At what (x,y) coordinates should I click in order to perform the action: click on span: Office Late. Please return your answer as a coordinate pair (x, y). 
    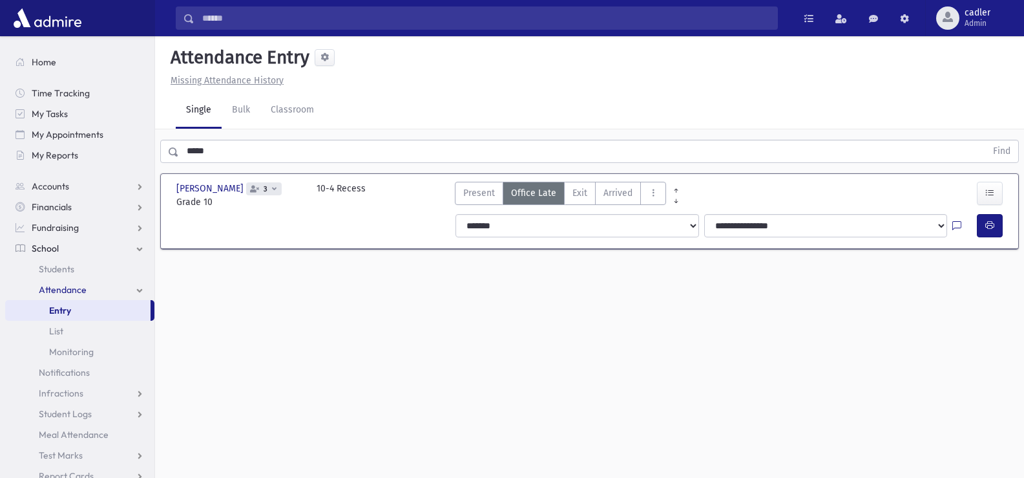
    Looking at the image, I should click on (534, 193).